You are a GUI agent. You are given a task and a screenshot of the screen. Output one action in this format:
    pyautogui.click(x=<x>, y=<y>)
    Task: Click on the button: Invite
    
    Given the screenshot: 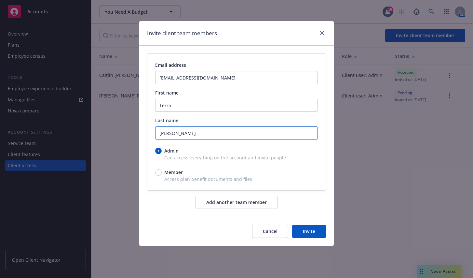 What is the action you would take?
    pyautogui.click(x=309, y=231)
    